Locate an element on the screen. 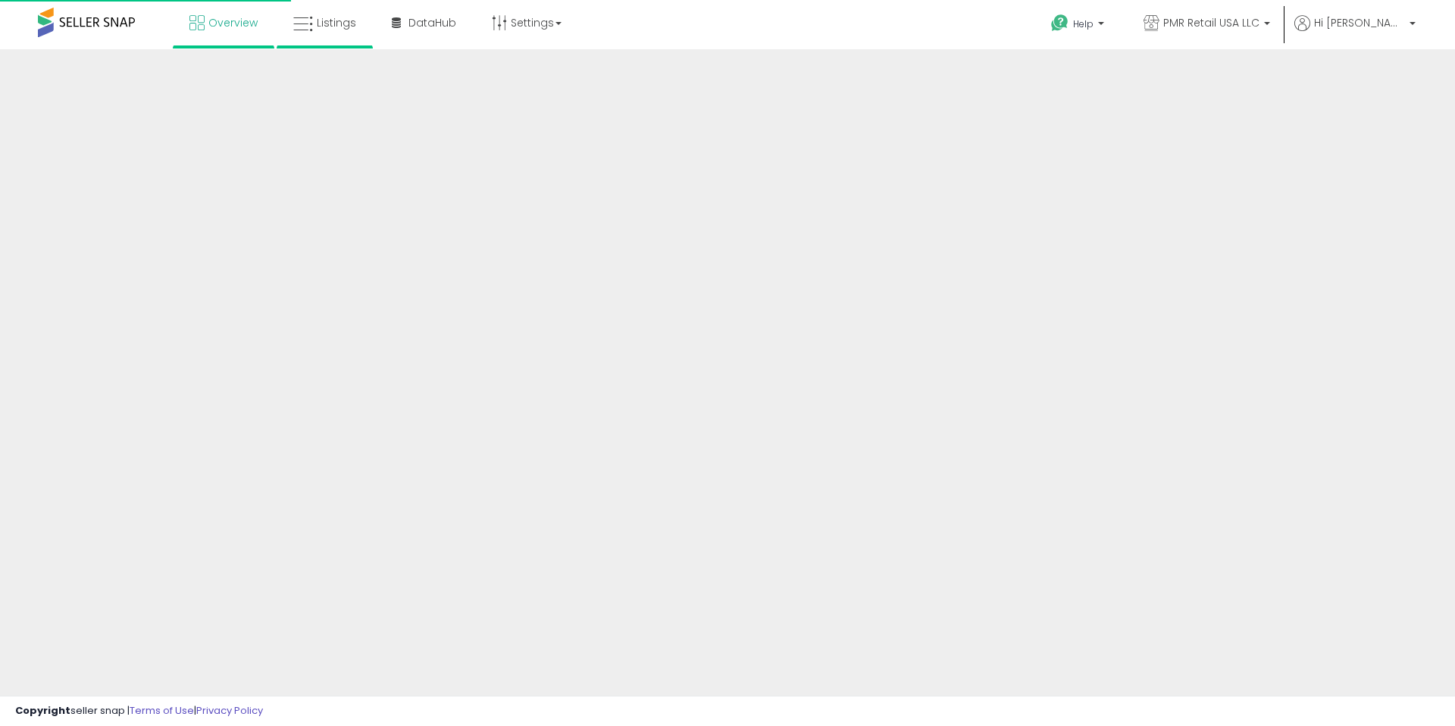 The height and width of the screenshot is (726, 1455). span: Listings is located at coordinates (337, 23).